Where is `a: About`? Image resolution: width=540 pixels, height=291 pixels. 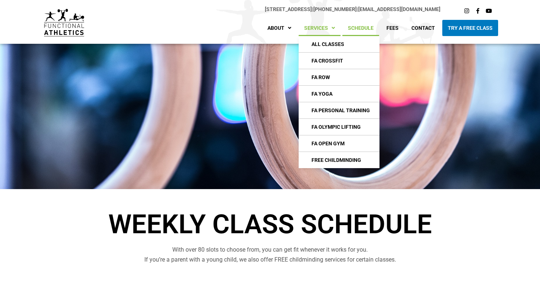
a: About is located at coordinates (279, 28).